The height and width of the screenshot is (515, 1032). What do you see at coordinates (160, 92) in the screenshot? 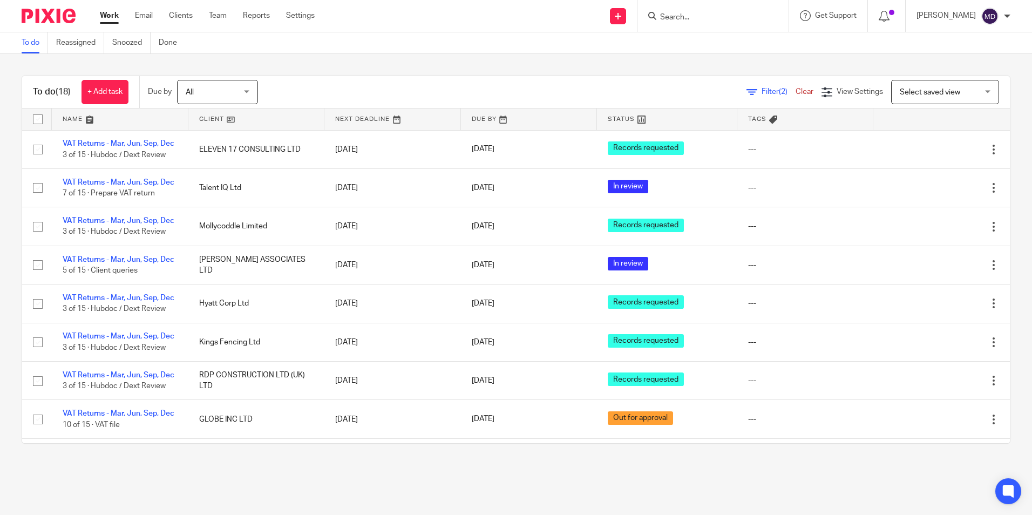
I see `p: Due by` at bounding box center [160, 92].